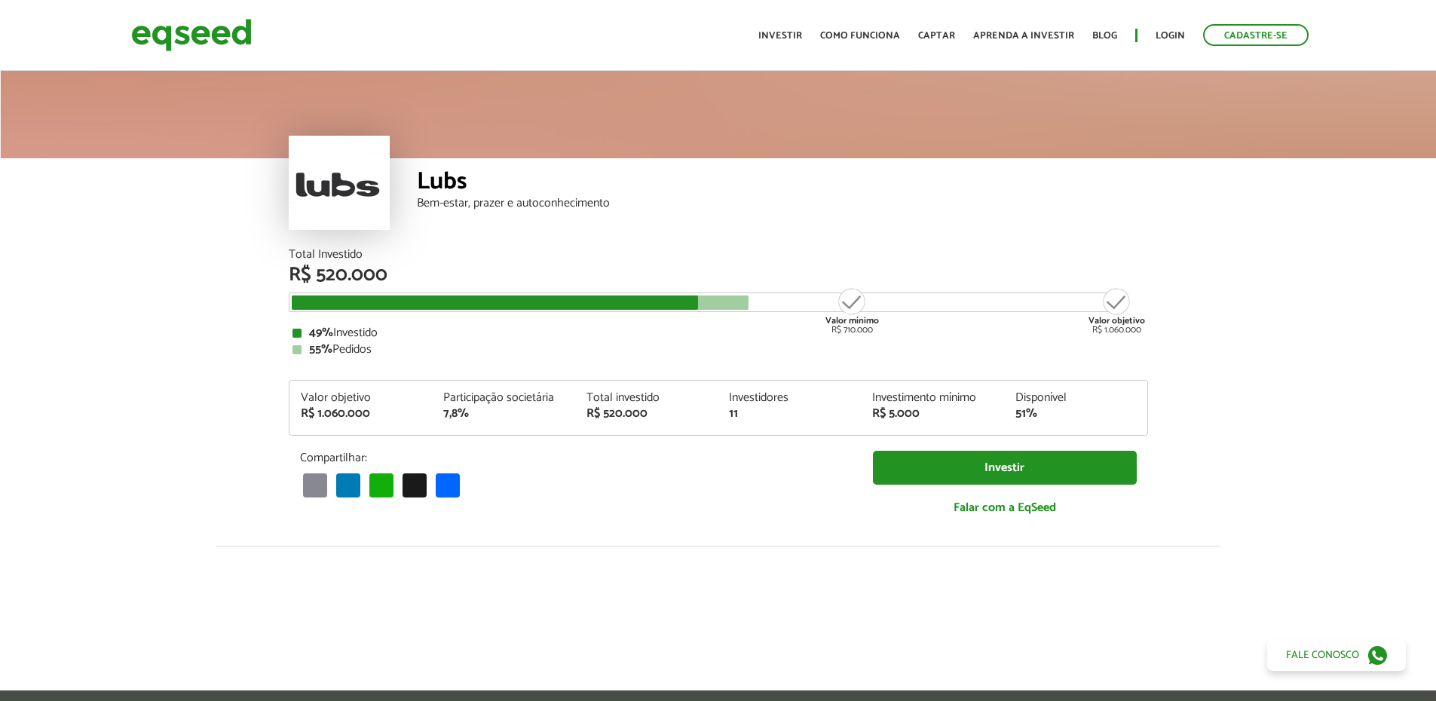 The height and width of the screenshot is (701, 1436). I want to click on div: Valor objetivo, so click(361, 398).